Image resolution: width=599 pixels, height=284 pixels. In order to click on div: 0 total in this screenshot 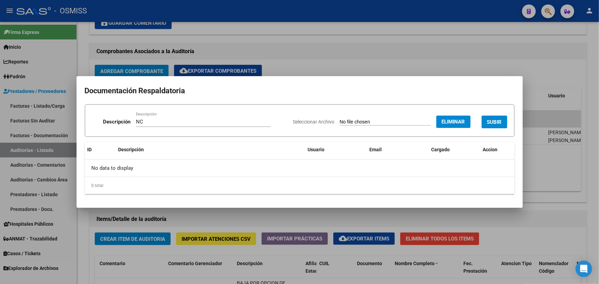, I will do `click(300, 186)`.